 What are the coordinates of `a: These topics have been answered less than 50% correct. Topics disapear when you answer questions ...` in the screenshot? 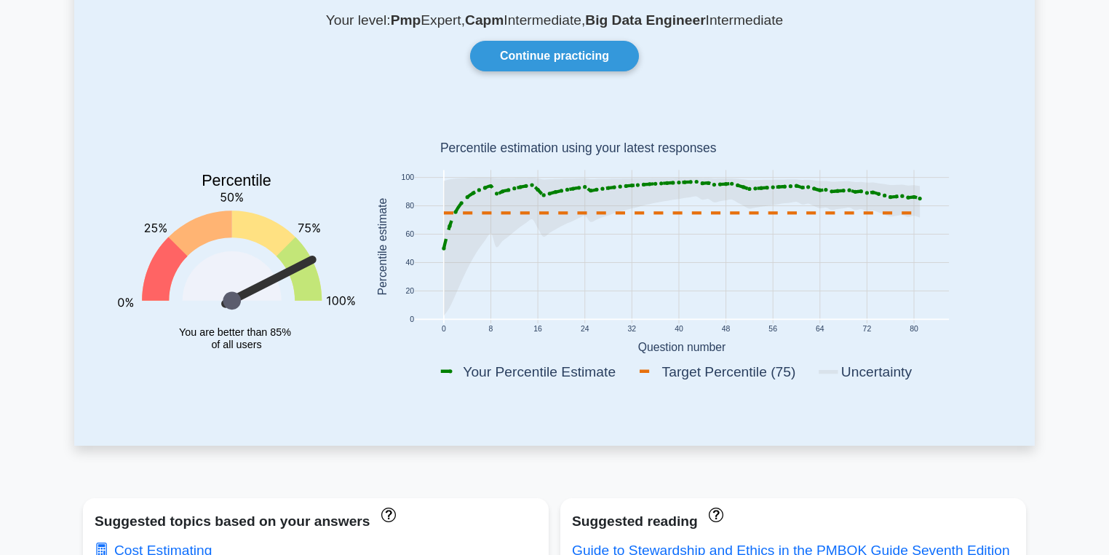 It's located at (387, 513).